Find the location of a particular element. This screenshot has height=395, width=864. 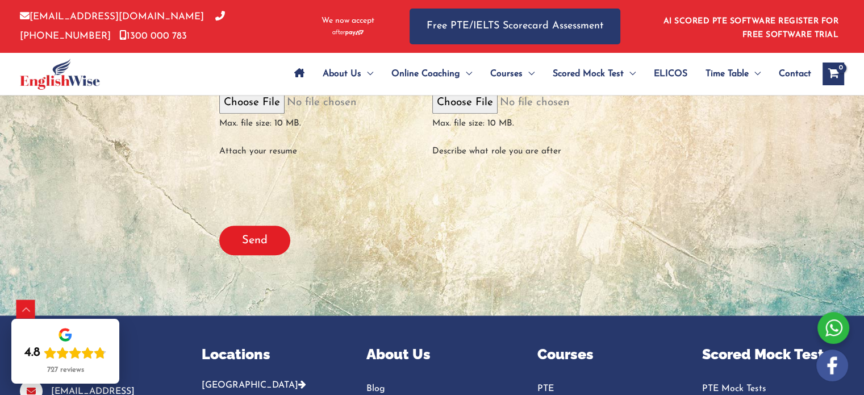

span: Time Table is located at coordinates (727, 74).